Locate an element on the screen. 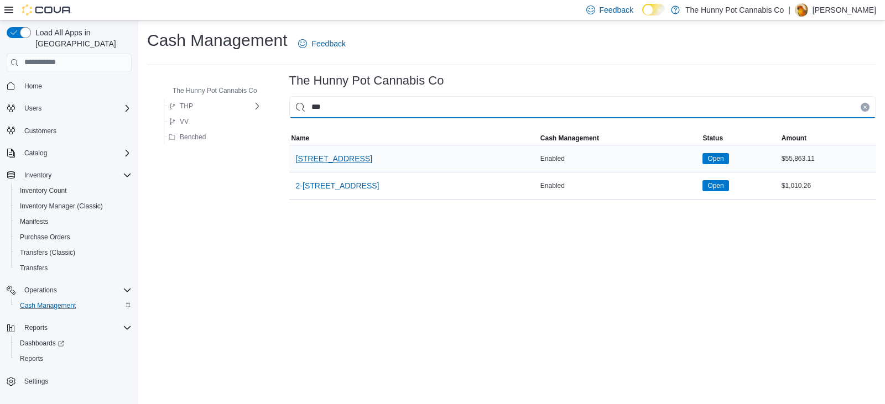  button: Transfers (Classic) is located at coordinates (74, 253).